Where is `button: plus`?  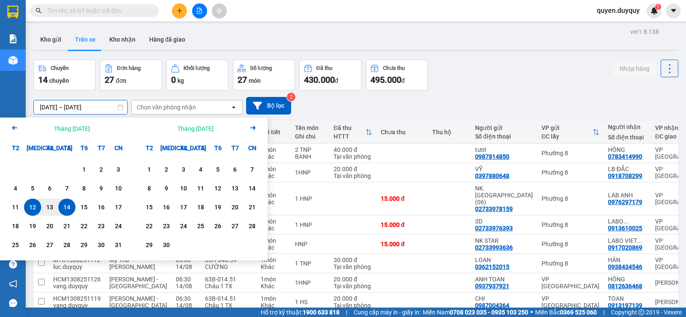
button: plus is located at coordinates (179, 11).